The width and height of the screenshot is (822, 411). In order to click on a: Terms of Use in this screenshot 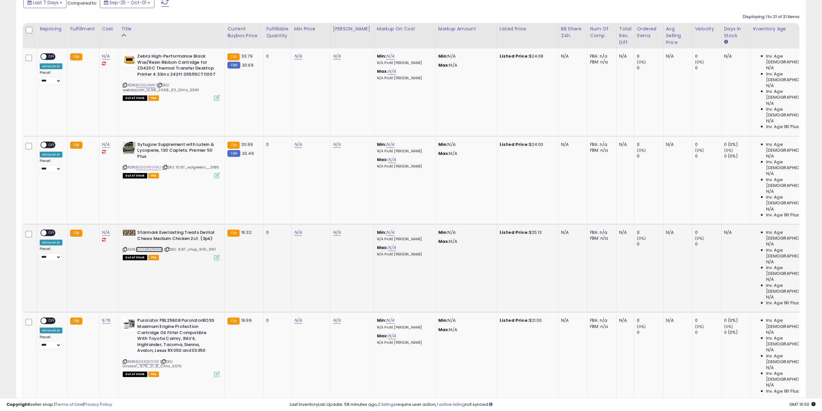, I will do `click(69, 404)`.